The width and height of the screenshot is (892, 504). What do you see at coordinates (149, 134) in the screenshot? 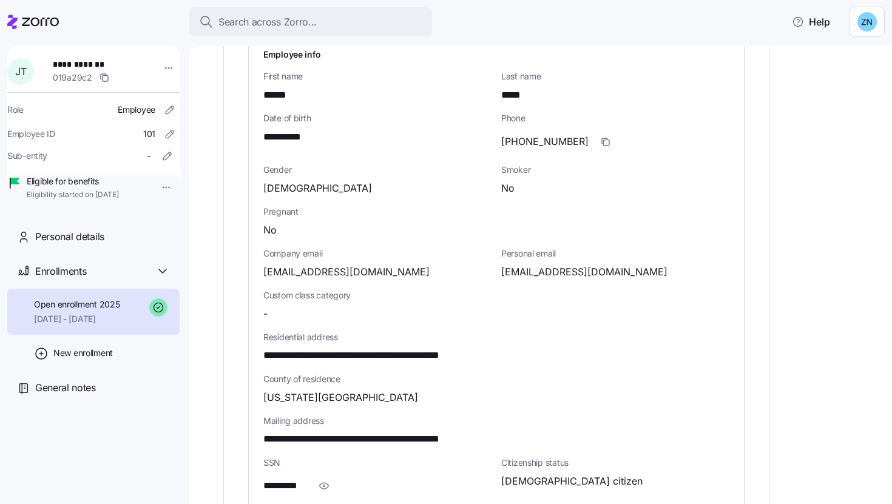
I see `span: 101` at bounding box center [149, 134].